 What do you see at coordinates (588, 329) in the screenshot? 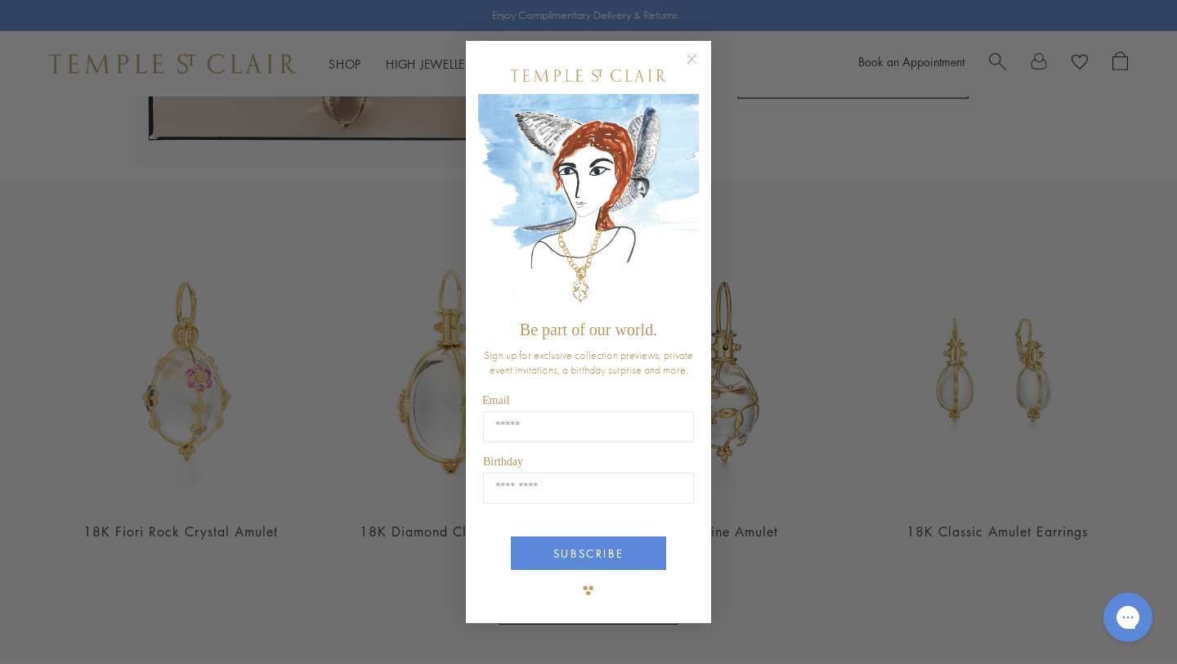
I see `span: Be part of our world.` at bounding box center [588, 329].